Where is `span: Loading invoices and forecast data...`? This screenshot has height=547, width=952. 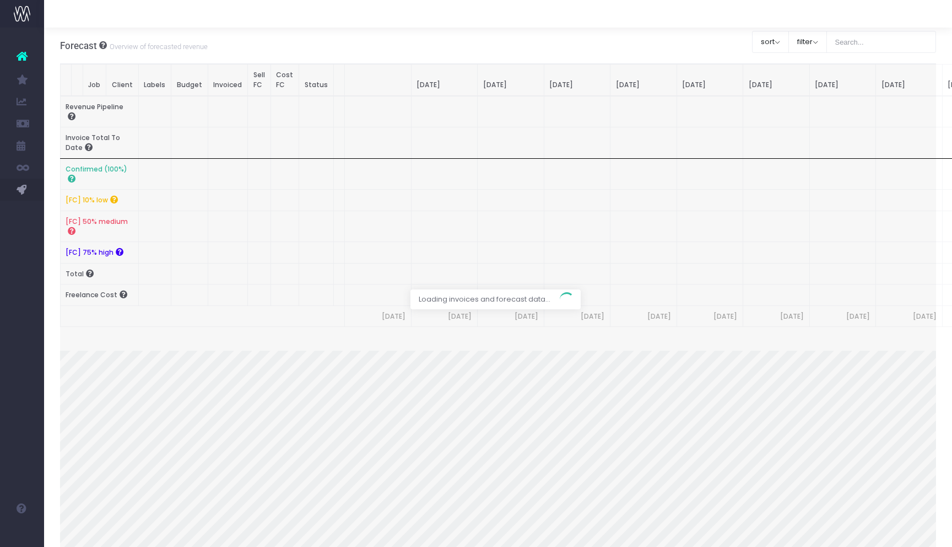 span: Loading invoices and forecast data... is located at coordinates (485, 299).